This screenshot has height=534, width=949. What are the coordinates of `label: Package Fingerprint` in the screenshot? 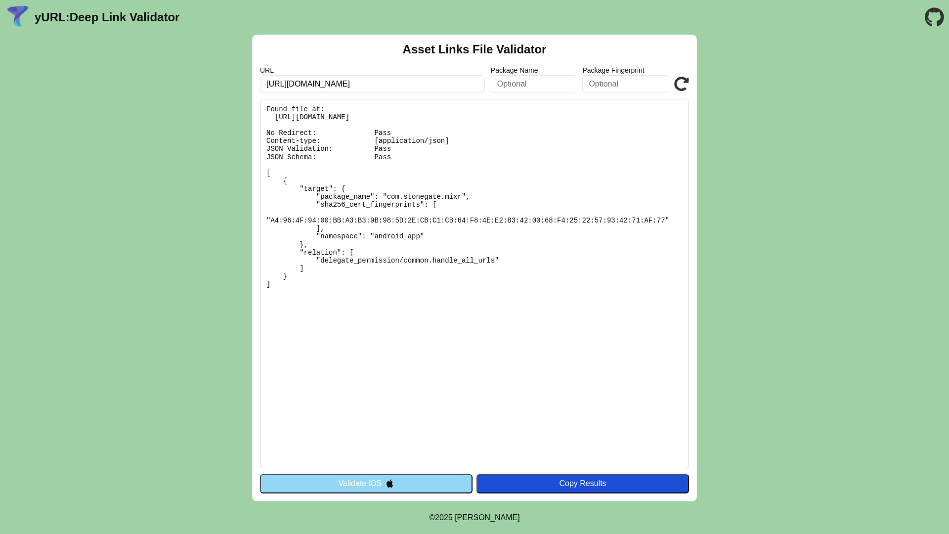 It's located at (625, 70).